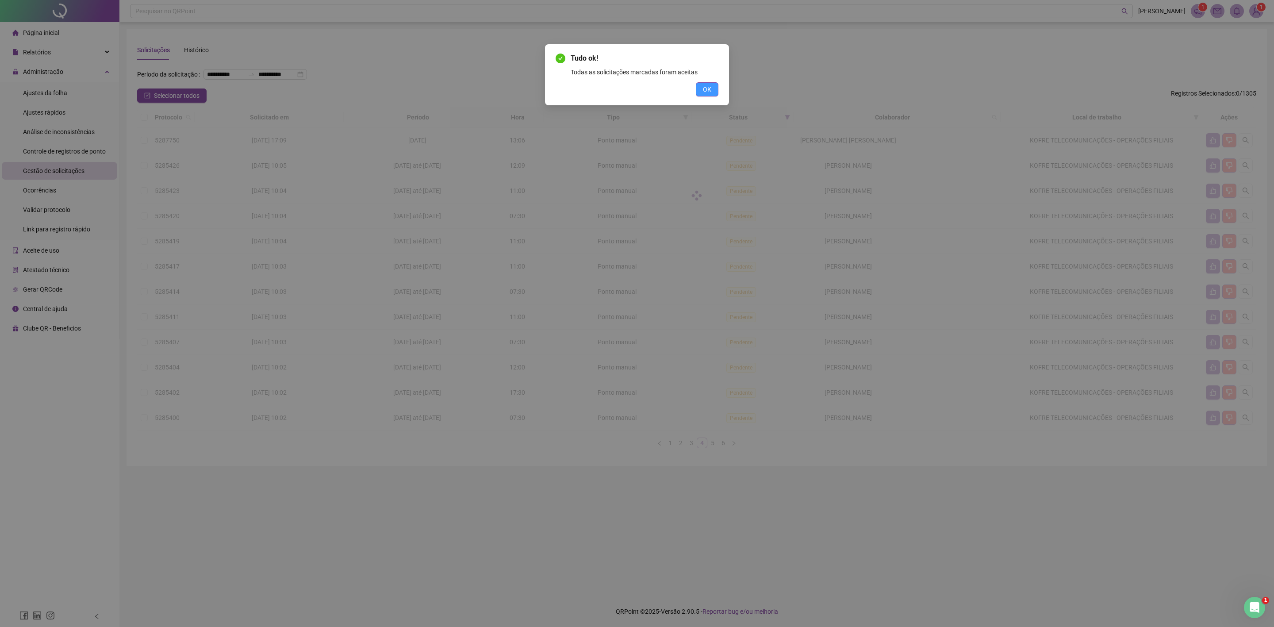  What do you see at coordinates (1266, 600) in the screenshot?
I see `span: 1` at bounding box center [1266, 600].